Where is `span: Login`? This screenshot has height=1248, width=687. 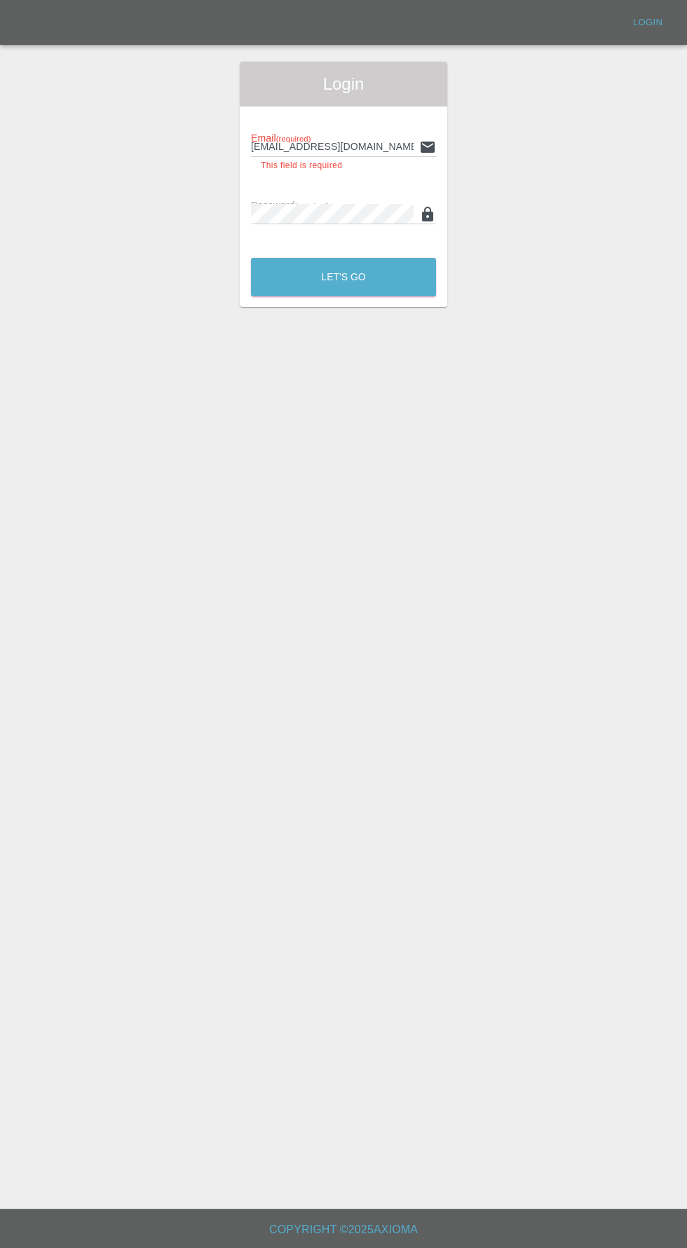 span: Login is located at coordinates (343, 84).